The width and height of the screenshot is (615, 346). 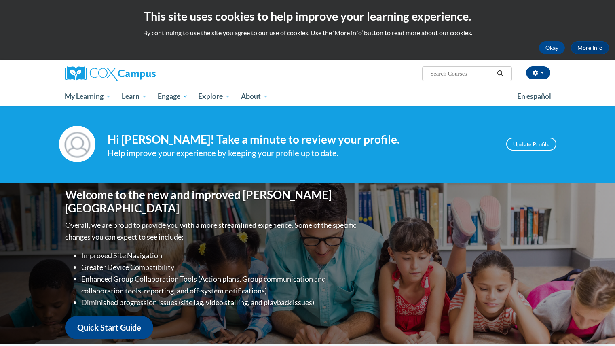 What do you see at coordinates (173, 96) in the screenshot?
I see `a: Engage` at bounding box center [173, 96].